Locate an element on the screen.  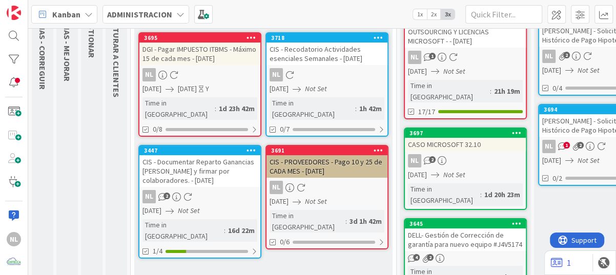
a: 1 is located at coordinates (561, 263).